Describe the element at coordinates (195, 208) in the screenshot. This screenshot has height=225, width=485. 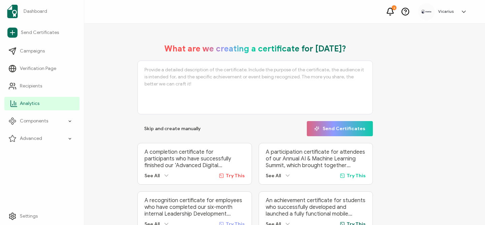
I see `p: A recognition certificate for employees who have completed our six-month internal Leadership Deve...` at that location.